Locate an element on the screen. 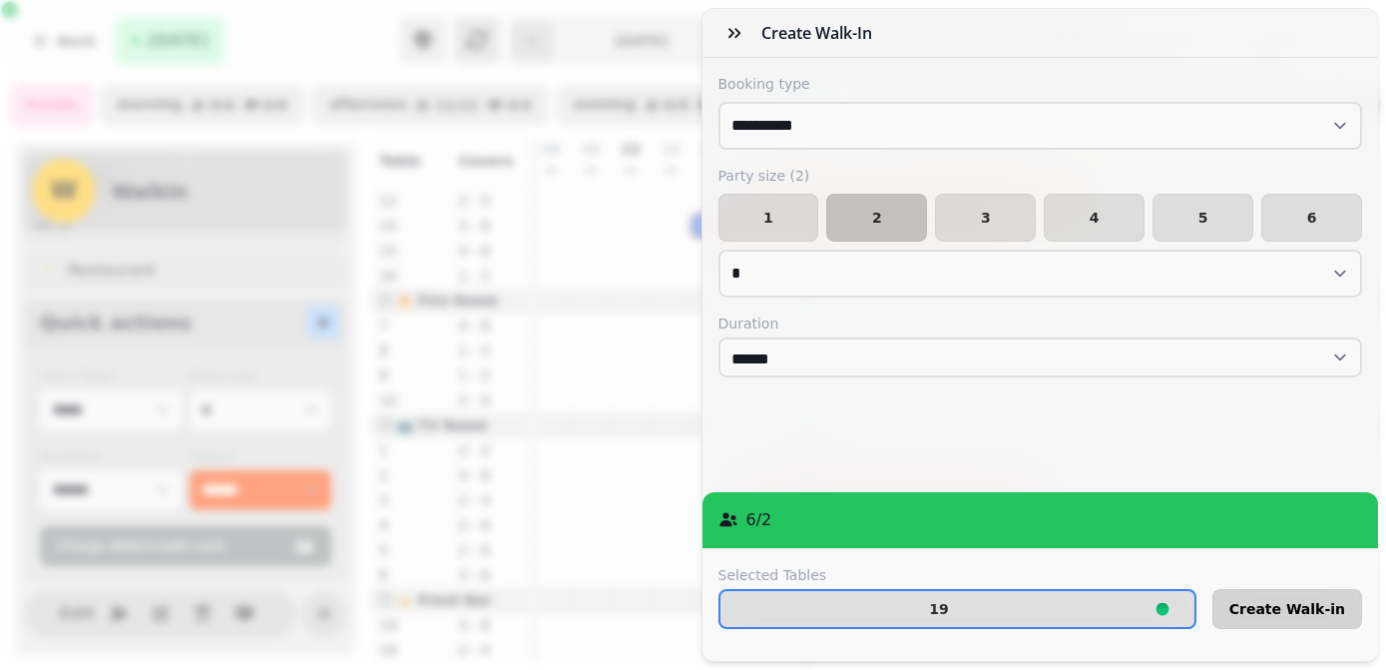  button: 3 is located at coordinates (985, 218).